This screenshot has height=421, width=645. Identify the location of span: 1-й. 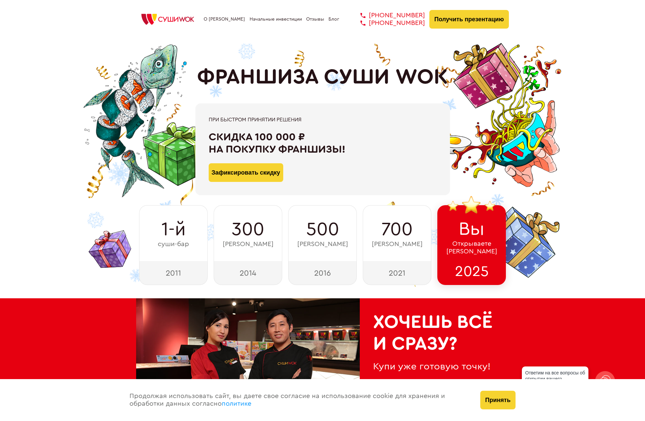
(173, 230).